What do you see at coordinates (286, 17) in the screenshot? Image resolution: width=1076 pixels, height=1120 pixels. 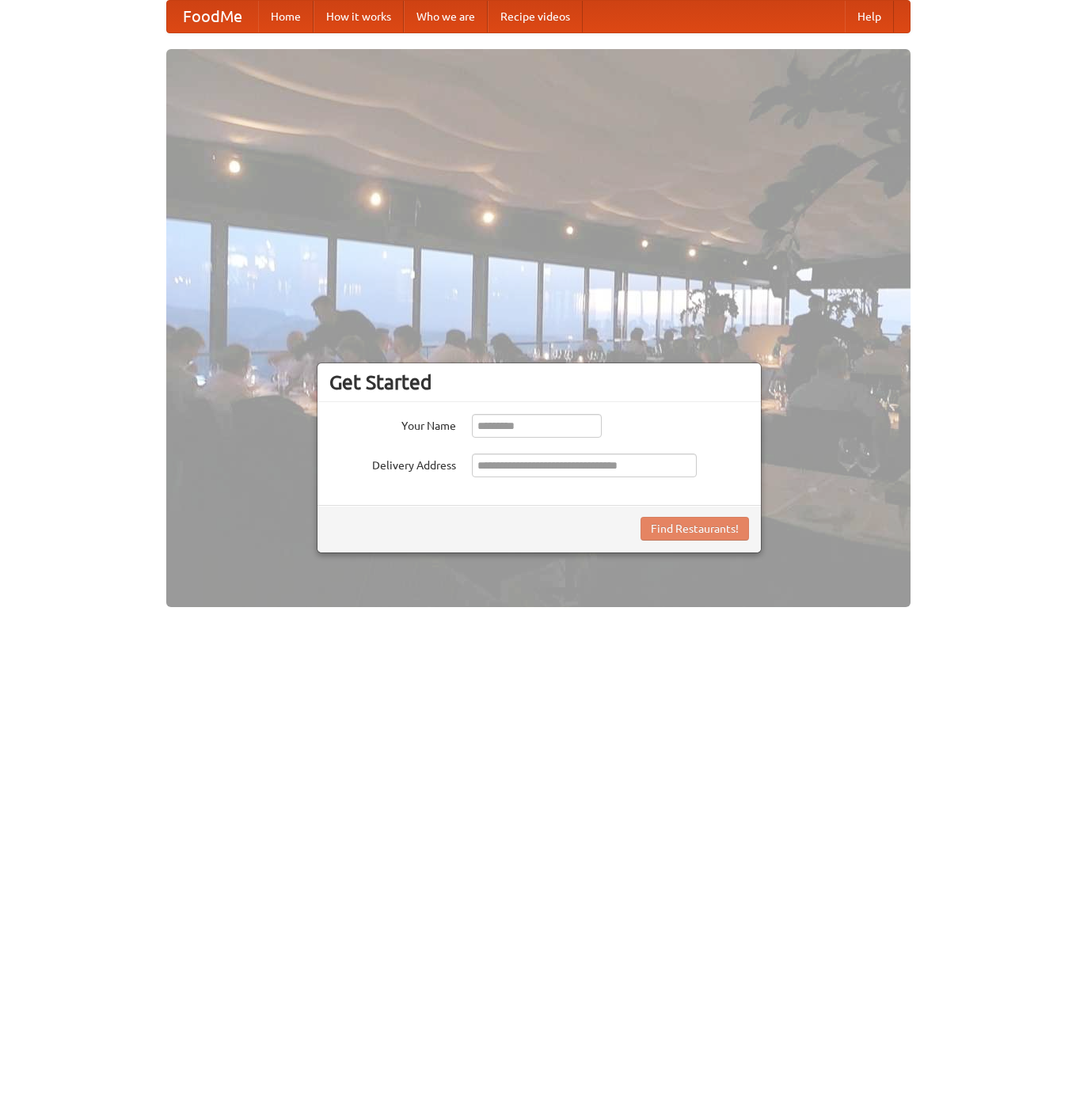 I see `a: Home` at bounding box center [286, 17].